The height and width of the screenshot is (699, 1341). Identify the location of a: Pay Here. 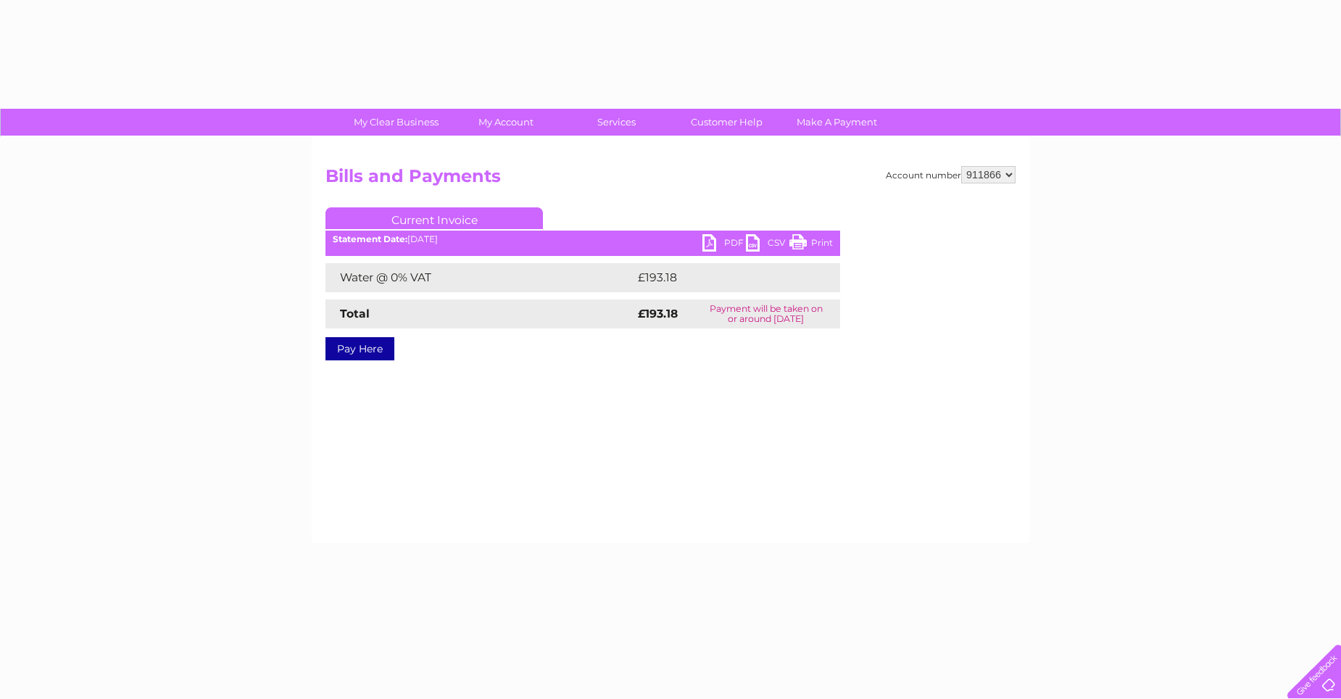
(359, 349).